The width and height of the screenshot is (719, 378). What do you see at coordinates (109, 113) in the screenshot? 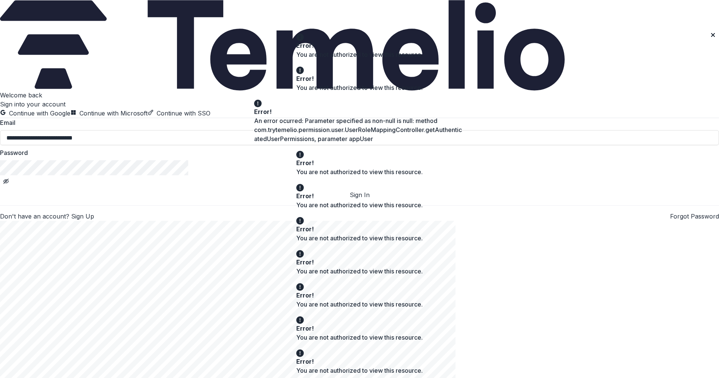
I see `button: Continue with Microsoft` at bounding box center [109, 113].